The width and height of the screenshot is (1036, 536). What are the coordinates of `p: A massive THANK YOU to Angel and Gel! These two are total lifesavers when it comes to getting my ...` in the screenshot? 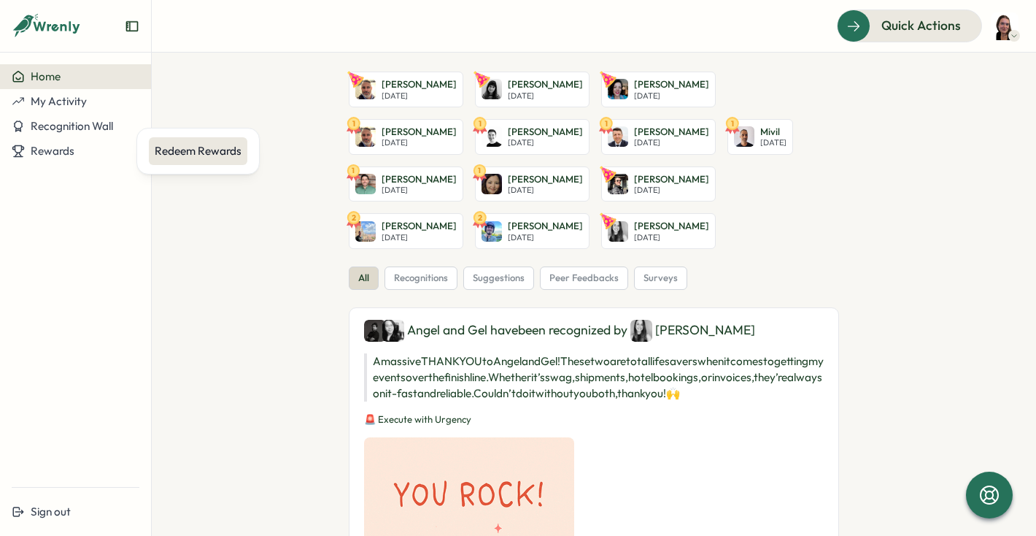 It's located at (594, 377).